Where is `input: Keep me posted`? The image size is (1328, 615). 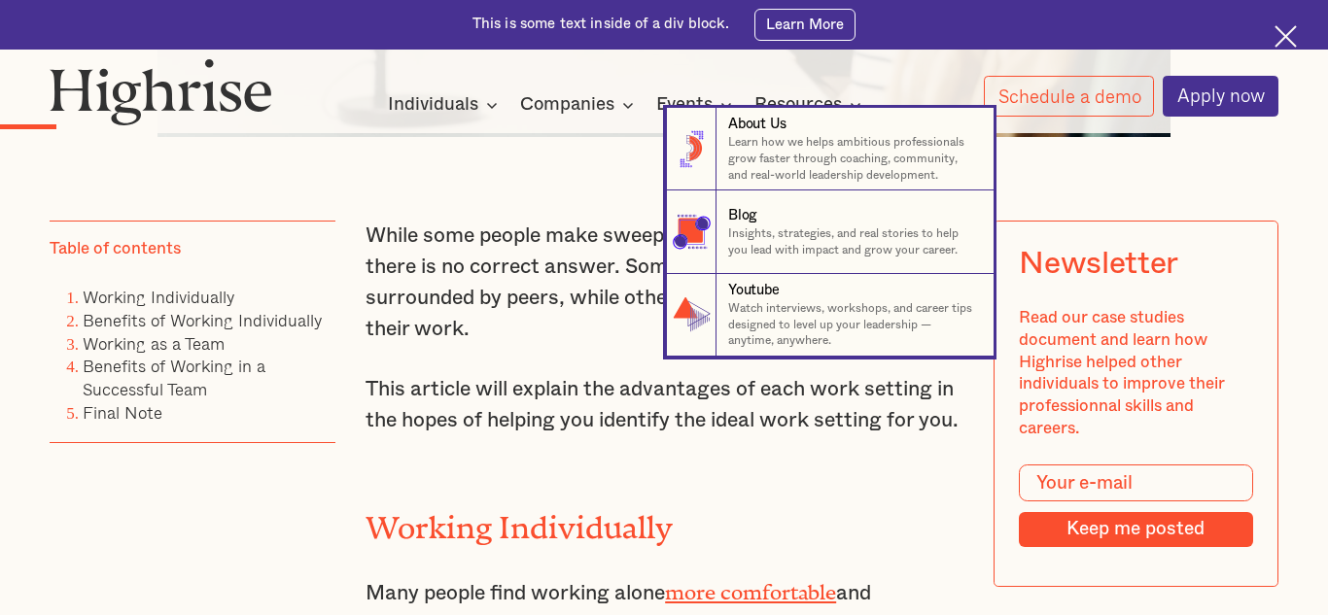 input: Keep me posted is located at coordinates (1135, 530).